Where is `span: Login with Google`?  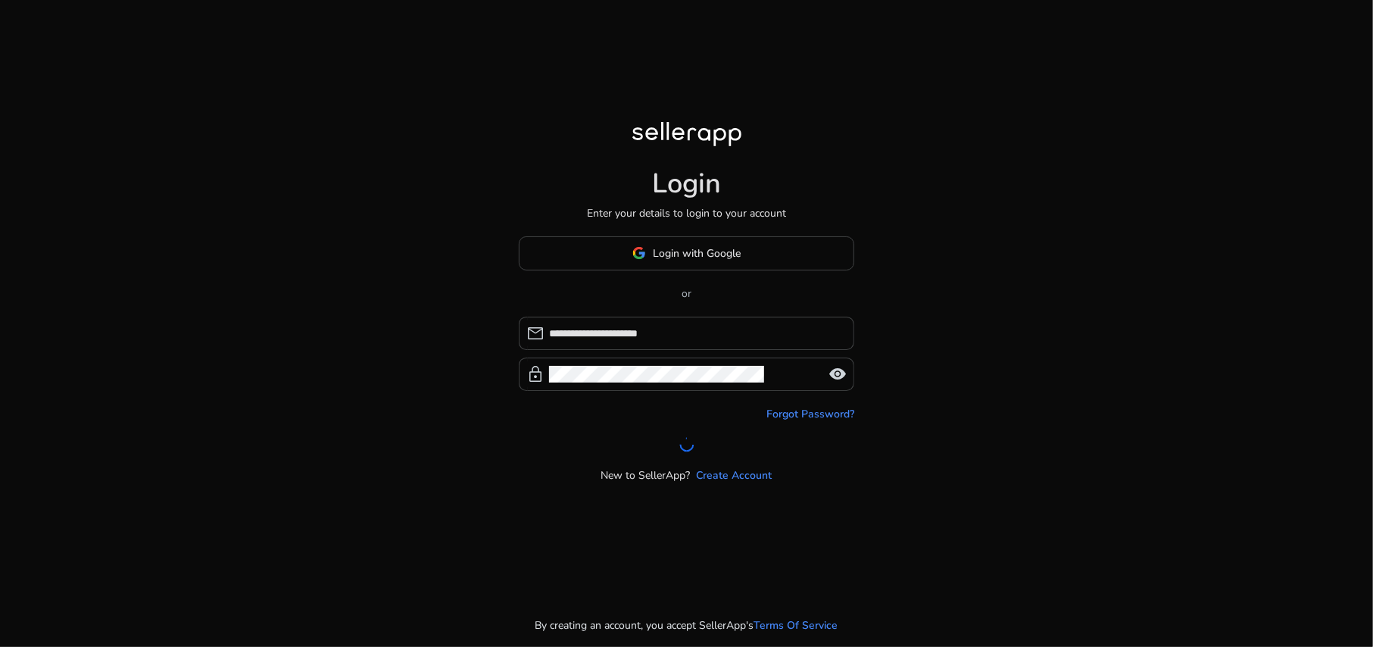
span: Login with Google is located at coordinates (697, 253).